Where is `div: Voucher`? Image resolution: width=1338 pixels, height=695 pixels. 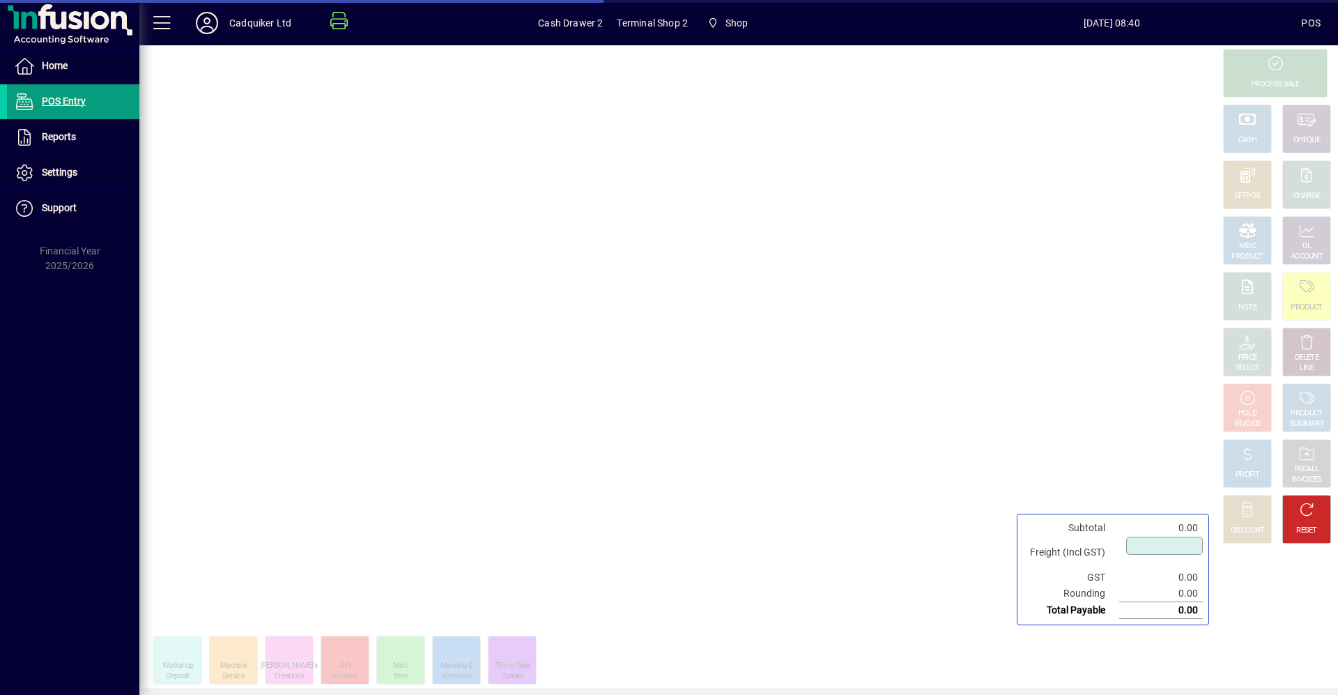
div: Voucher is located at coordinates (345, 676).